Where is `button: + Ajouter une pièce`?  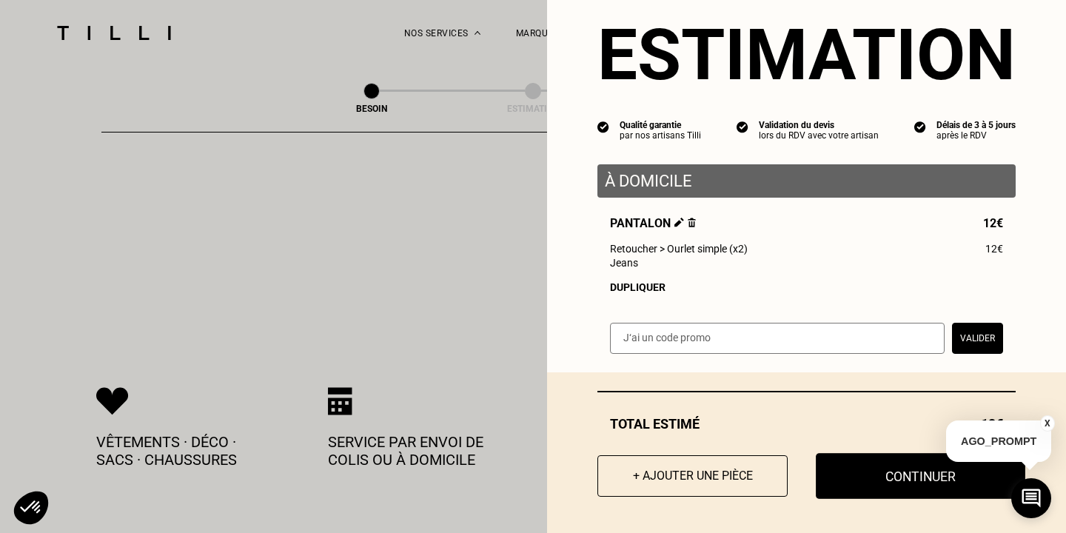 button: + Ajouter une pièce is located at coordinates (692, 476).